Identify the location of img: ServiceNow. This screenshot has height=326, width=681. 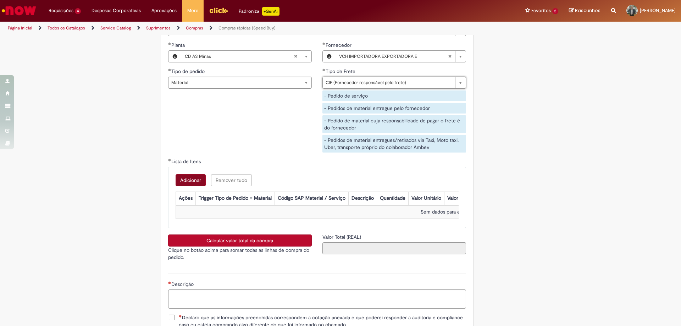
(19, 11).